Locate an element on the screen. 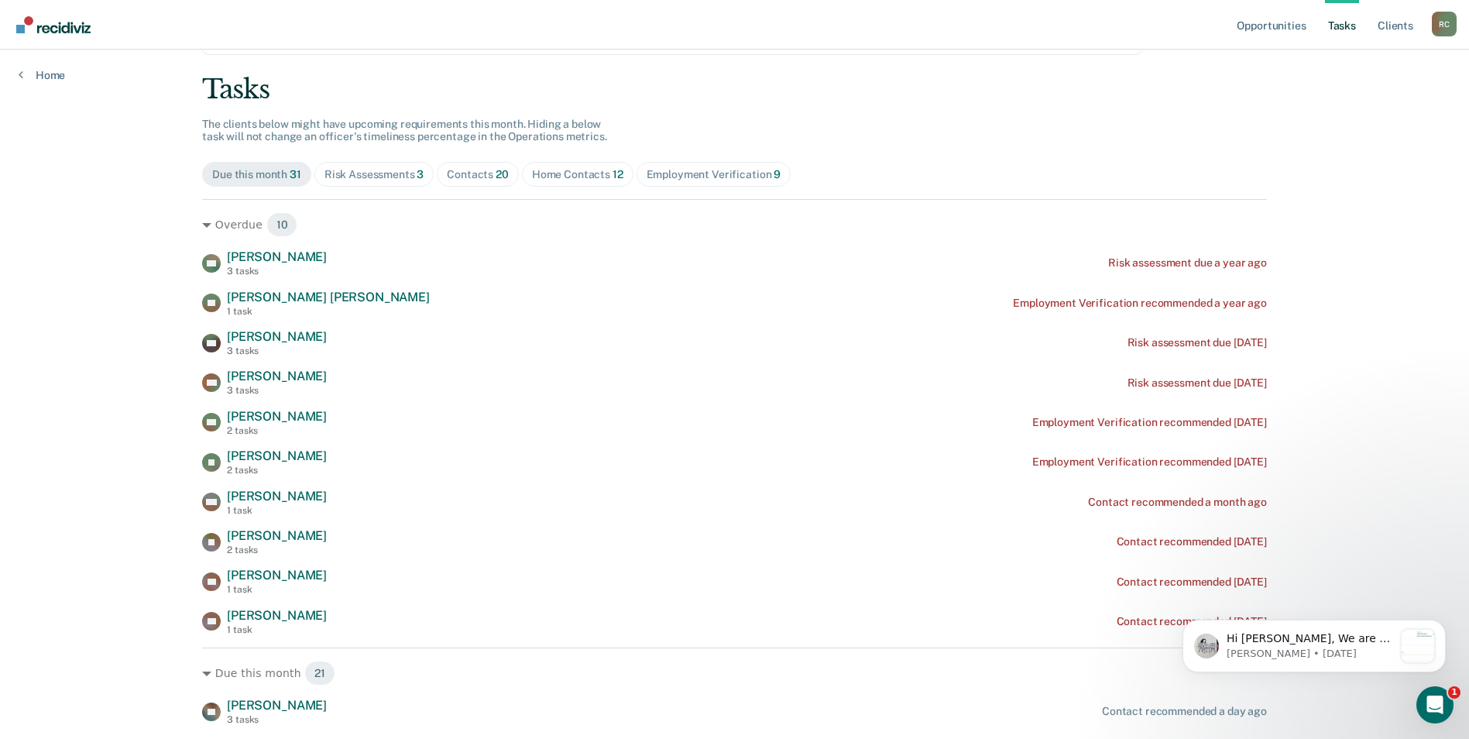 The height and width of the screenshot is (739, 1469). div: Due this month 21 is located at coordinates (734, 673).